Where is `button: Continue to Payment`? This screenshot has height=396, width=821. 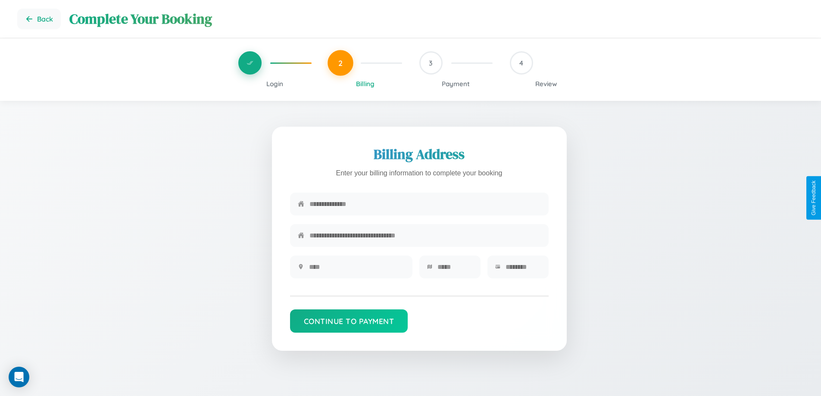 button: Continue to Payment is located at coordinates (349, 321).